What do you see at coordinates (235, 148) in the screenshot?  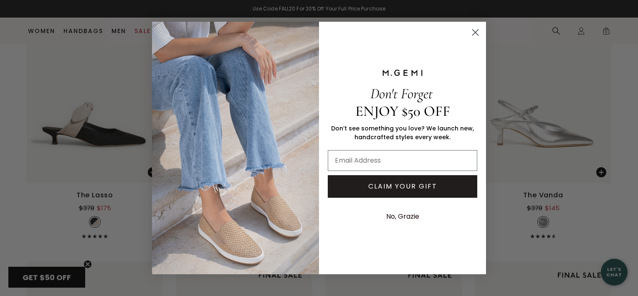 I see `img: M.Gemi` at bounding box center [235, 148].